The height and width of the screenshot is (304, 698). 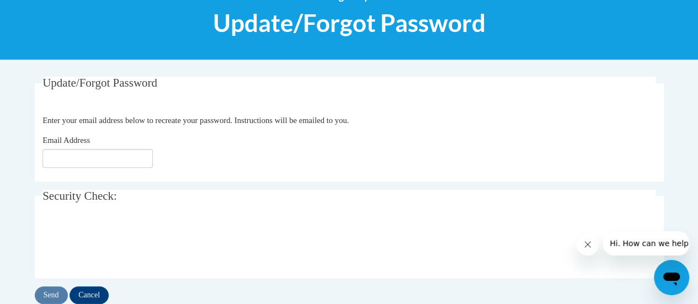 I want to click on input: Cancel, so click(x=89, y=295).